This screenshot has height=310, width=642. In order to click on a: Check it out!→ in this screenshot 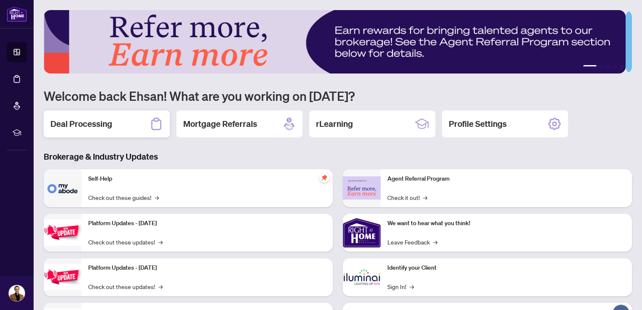, I will do `click(407, 197)`.